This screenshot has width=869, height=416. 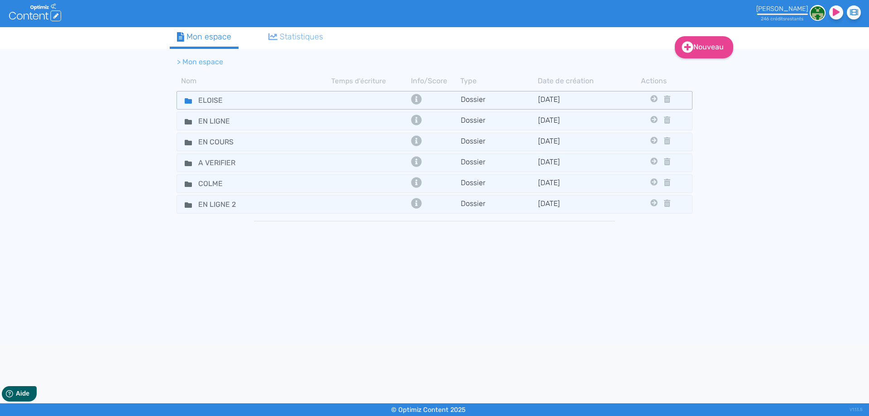 I want to click on a: Mon espace, so click(x=204, y=38).